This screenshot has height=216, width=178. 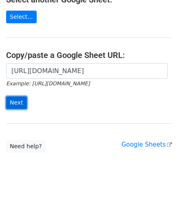 What do you see at coordinates (147, 144) in the screenshot?
I see `a: Google Sheets` at bounding box center [147, 144].